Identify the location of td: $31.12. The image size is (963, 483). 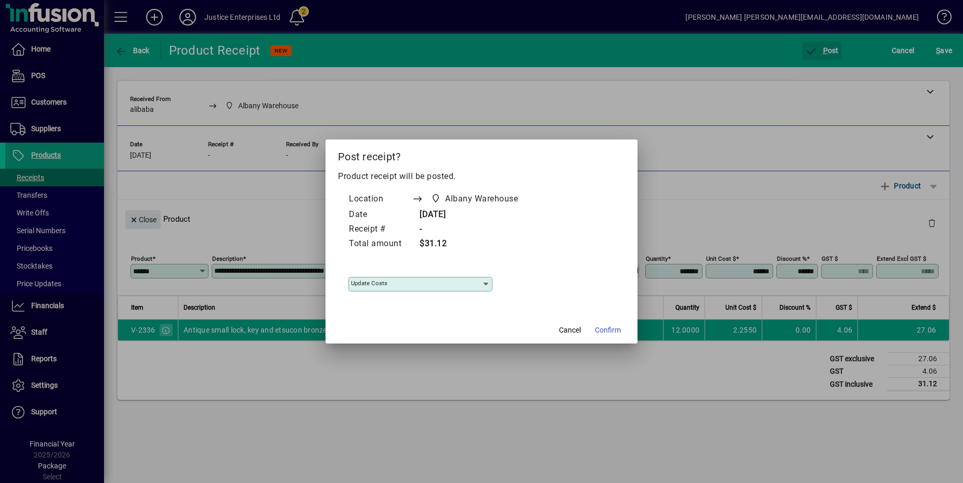
(475, 244).